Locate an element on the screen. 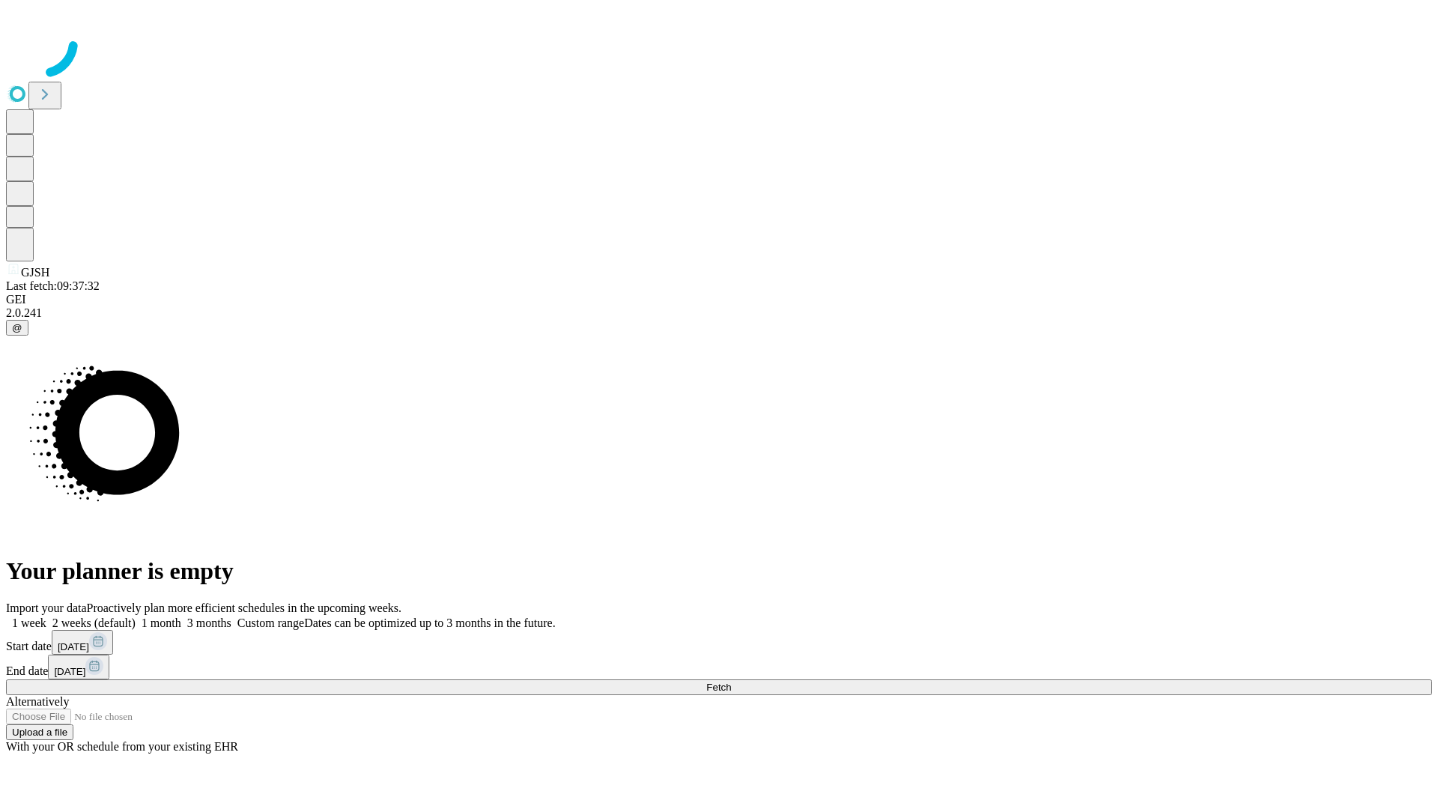  span: 1 month is located at coordinates (161, 622).